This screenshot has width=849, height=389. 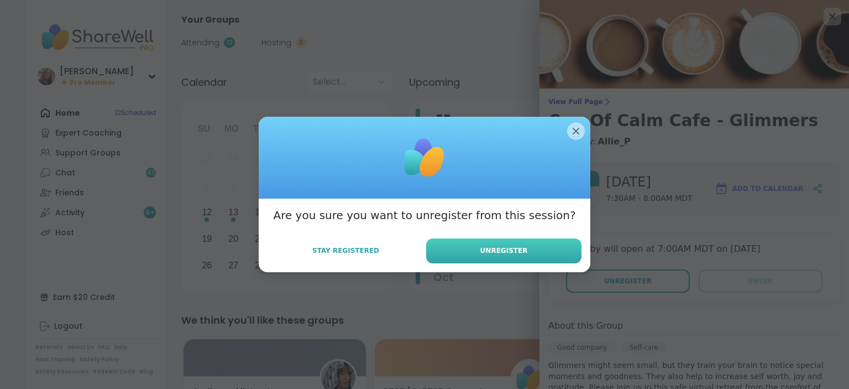 What do you see at coordinates (345, 250) in the screenshot?
I see `span: Stay Registered` at bounding box center [345, 250].